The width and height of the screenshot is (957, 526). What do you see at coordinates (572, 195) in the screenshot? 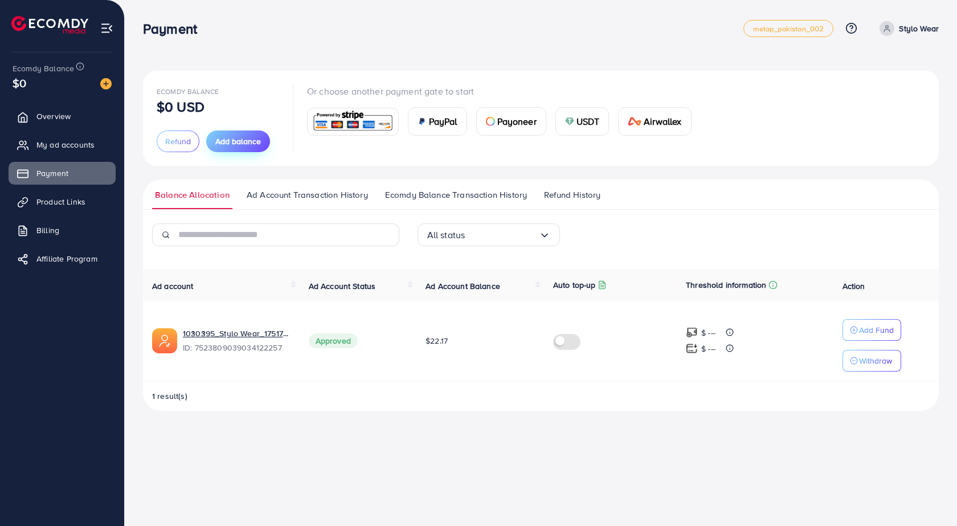
I see `span: Refund History` at bounding box center [572, 195].